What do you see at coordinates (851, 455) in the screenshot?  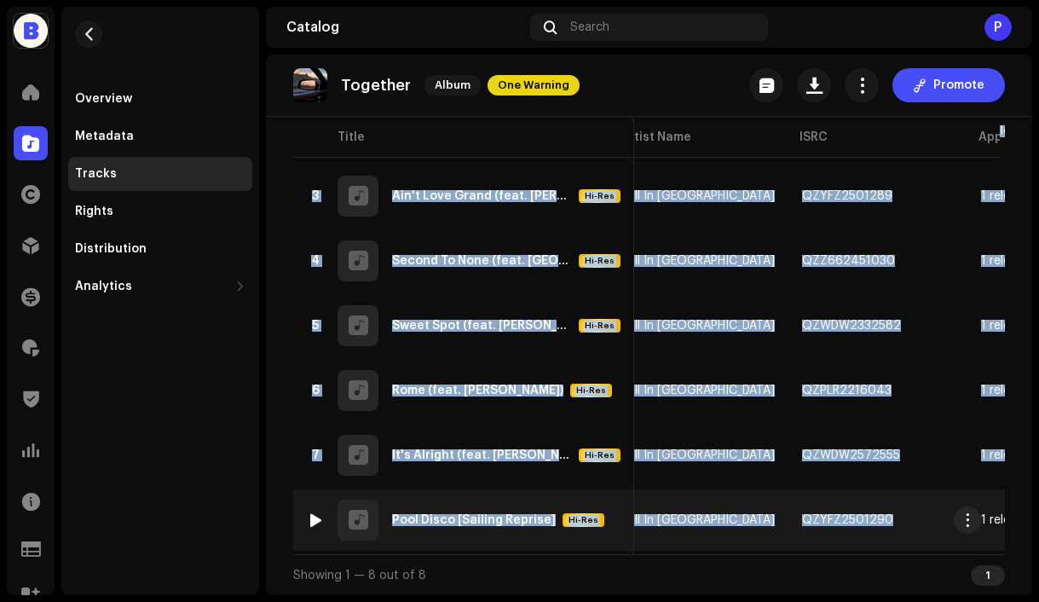 I see `div: QZWDW2572555` at bounding box center [851, 455].